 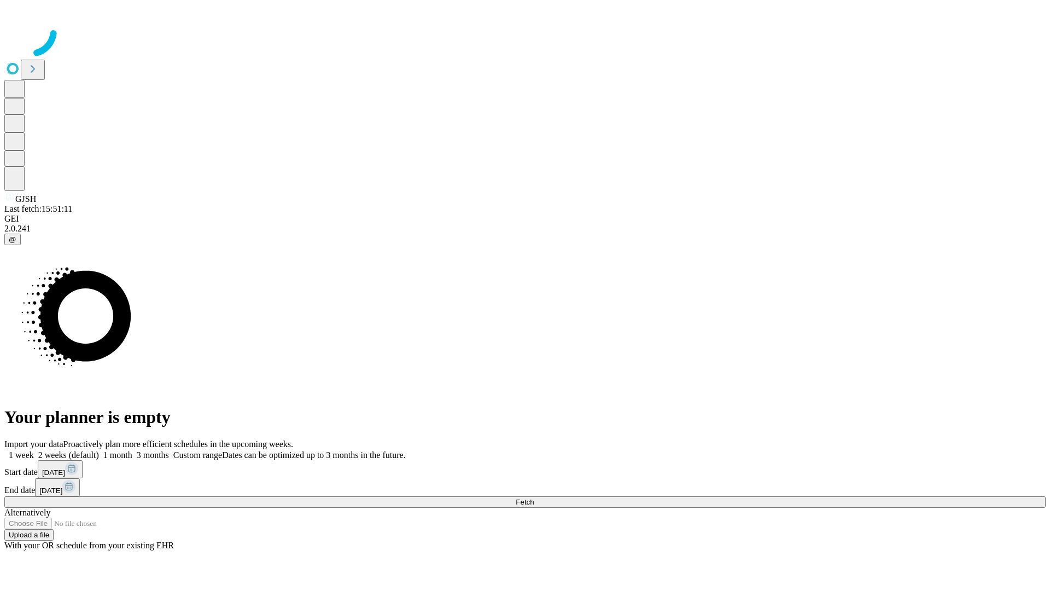 I want to click on span: Alternatively, so click(x=27, y=512).